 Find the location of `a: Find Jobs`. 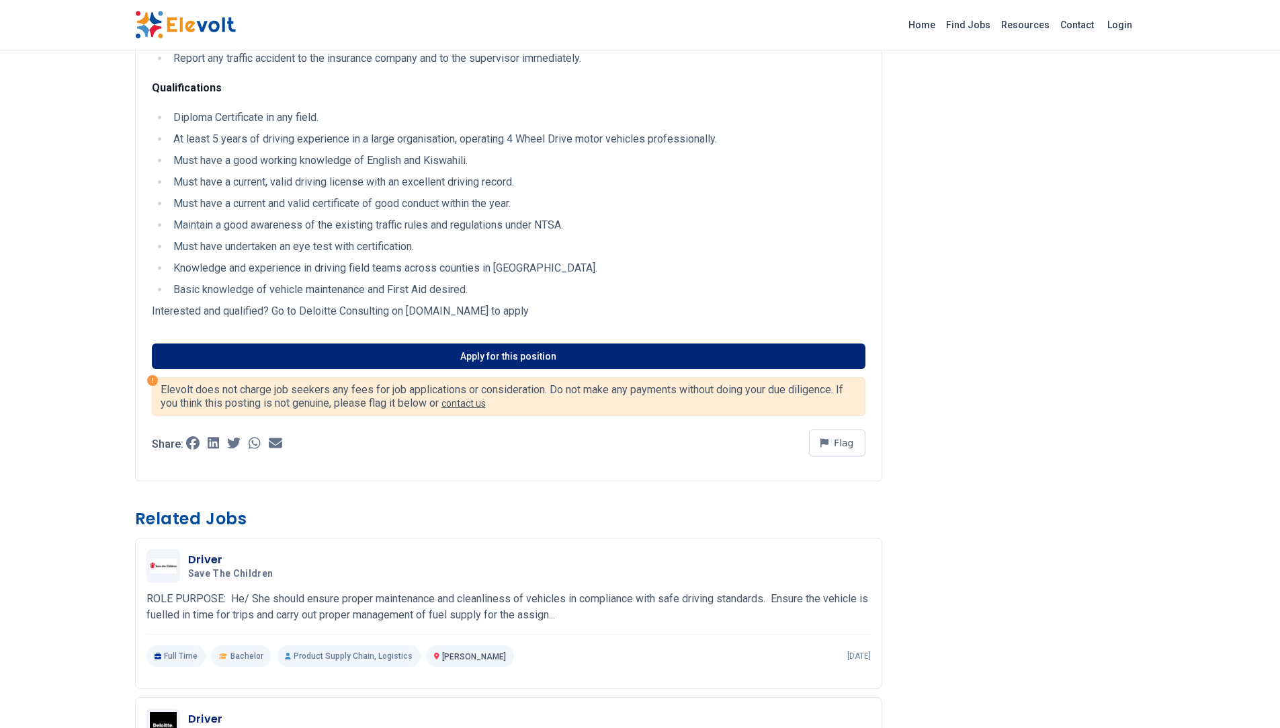

a: Find Jobs is located at coordinates (968, 25).